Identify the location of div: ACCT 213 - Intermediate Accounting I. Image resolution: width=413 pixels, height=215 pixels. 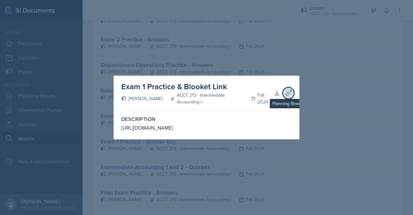
(203, 98).